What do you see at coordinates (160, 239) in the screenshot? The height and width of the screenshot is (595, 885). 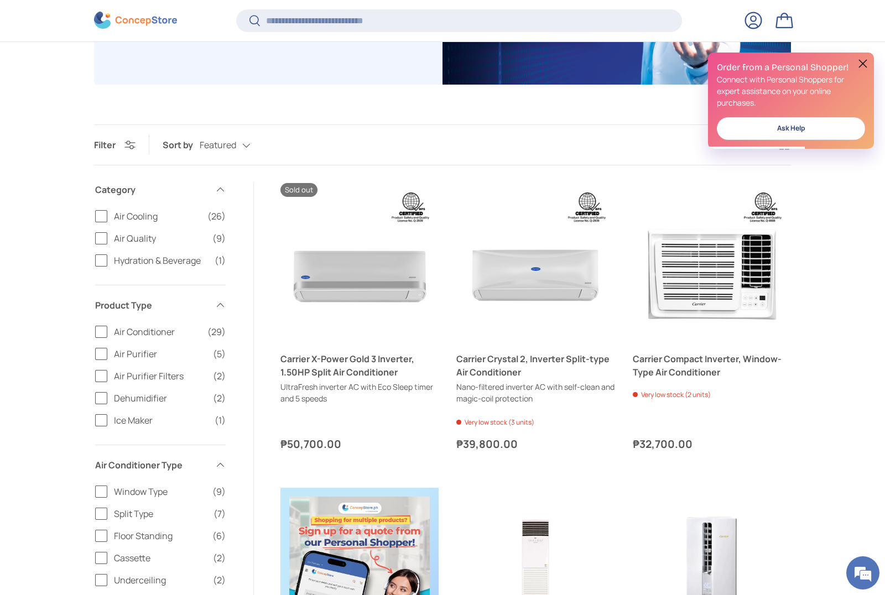 I see `span: Air Quality` at bounding box center [160, 239].